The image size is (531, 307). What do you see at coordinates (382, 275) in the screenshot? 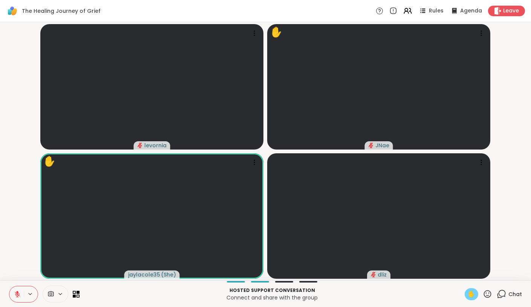
I see `span: dliz` at bounding box center [382, 275].